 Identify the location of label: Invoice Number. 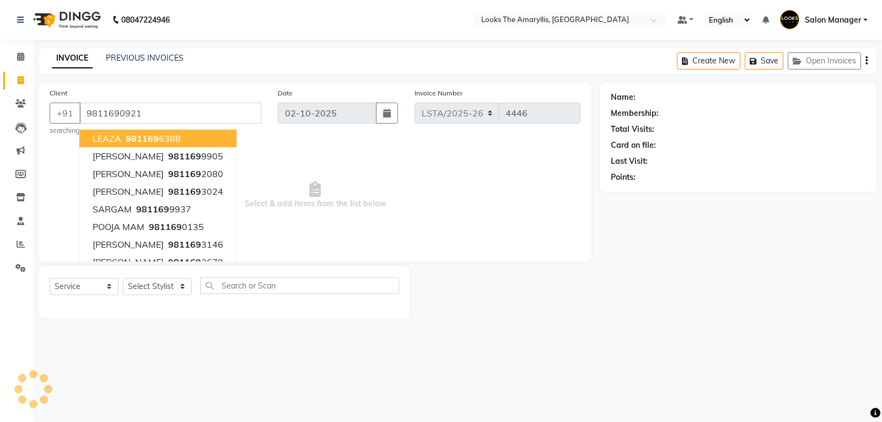
(438, 93).